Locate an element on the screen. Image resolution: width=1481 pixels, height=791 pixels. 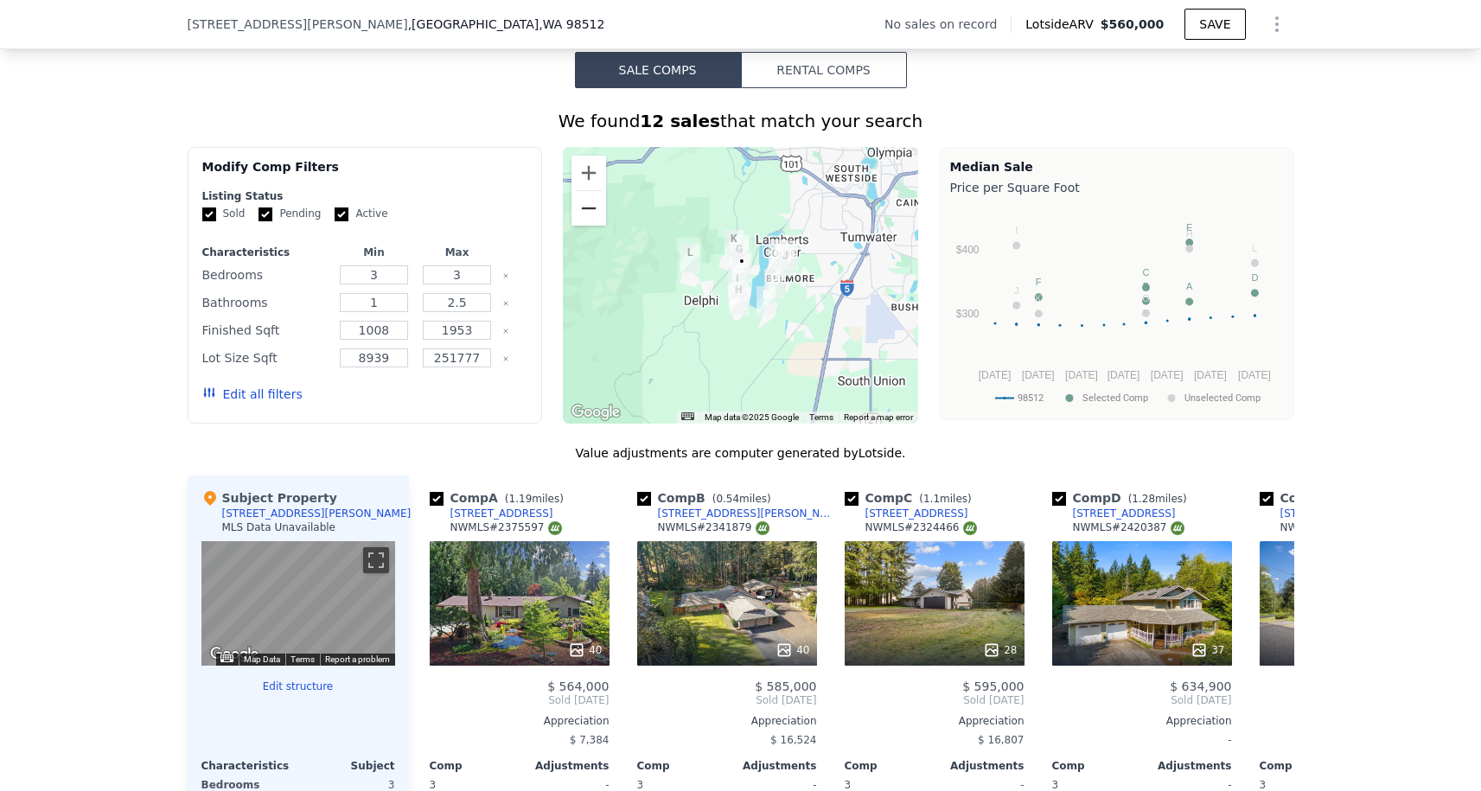
div: Max is located at coordinates (457, 252).